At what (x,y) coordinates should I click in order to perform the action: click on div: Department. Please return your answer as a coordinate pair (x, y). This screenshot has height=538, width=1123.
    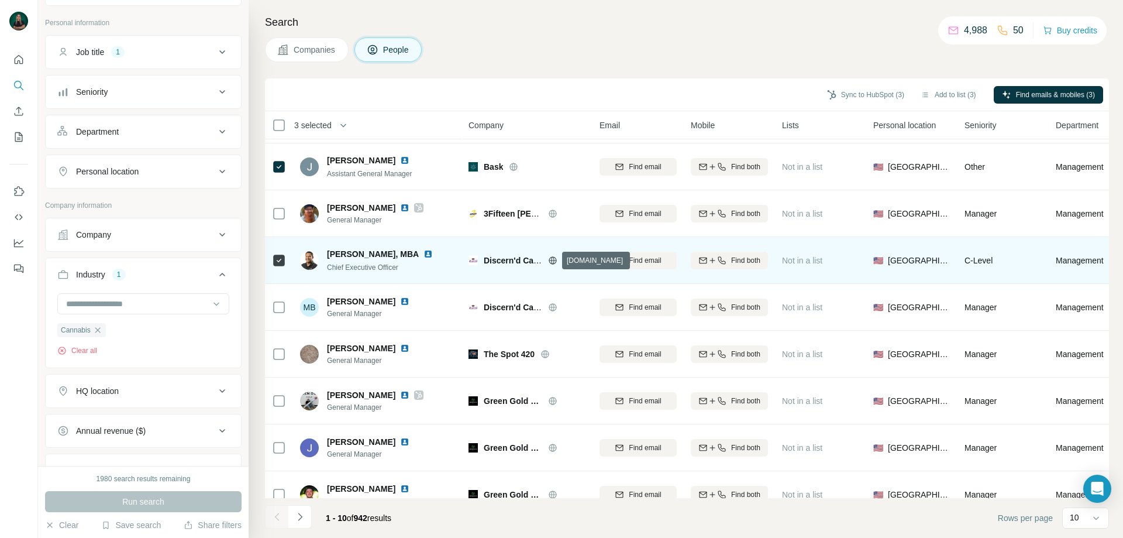
    Looking at the image, I should click on (97, 132).